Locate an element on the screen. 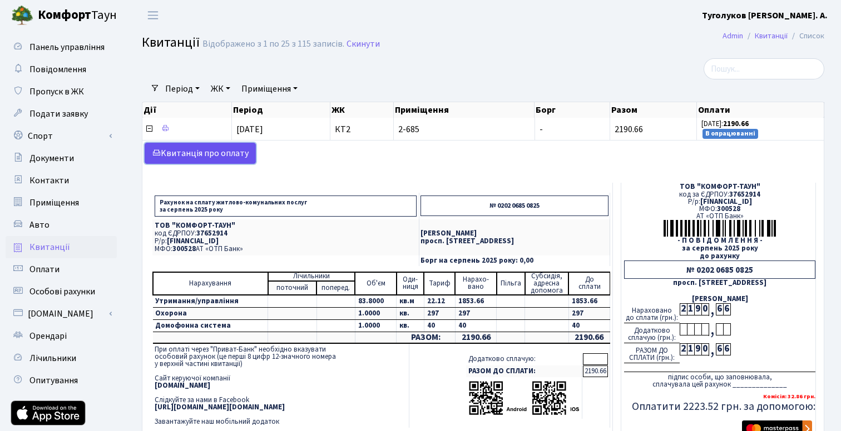 Image resolution: width=841 pixels, height=431 pixels. th: ЖК is located at coordinates (362, 110).